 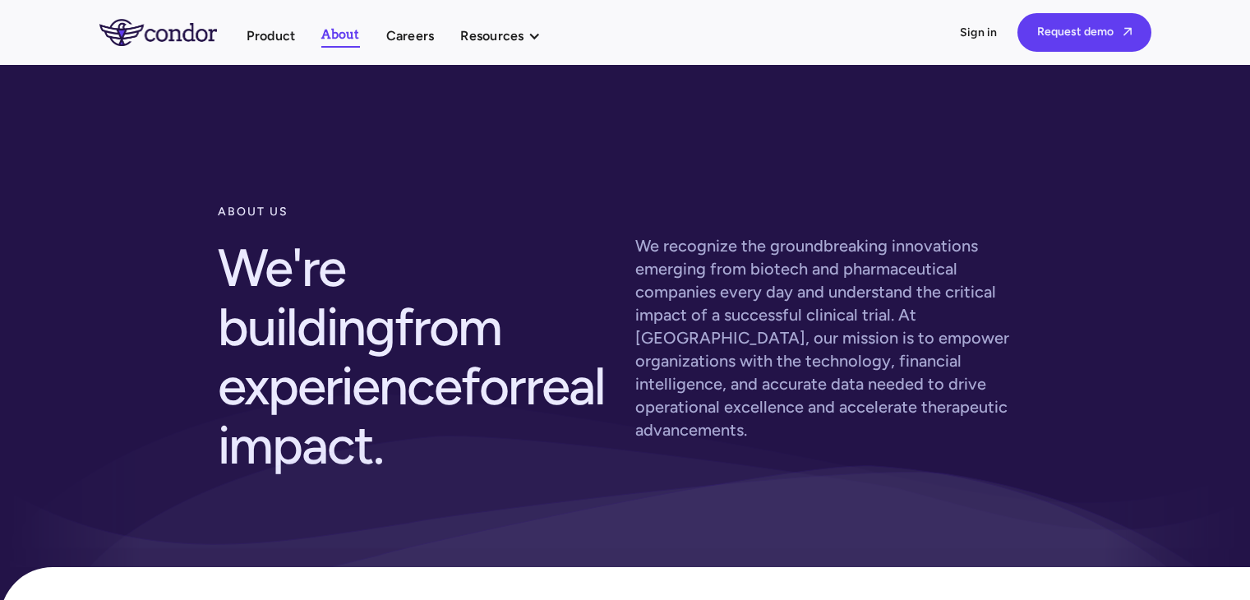 What do you see at coordinates (1084, 32) in the screenshot?
I see `a: Request demo` at bounding box center [1084, 32].